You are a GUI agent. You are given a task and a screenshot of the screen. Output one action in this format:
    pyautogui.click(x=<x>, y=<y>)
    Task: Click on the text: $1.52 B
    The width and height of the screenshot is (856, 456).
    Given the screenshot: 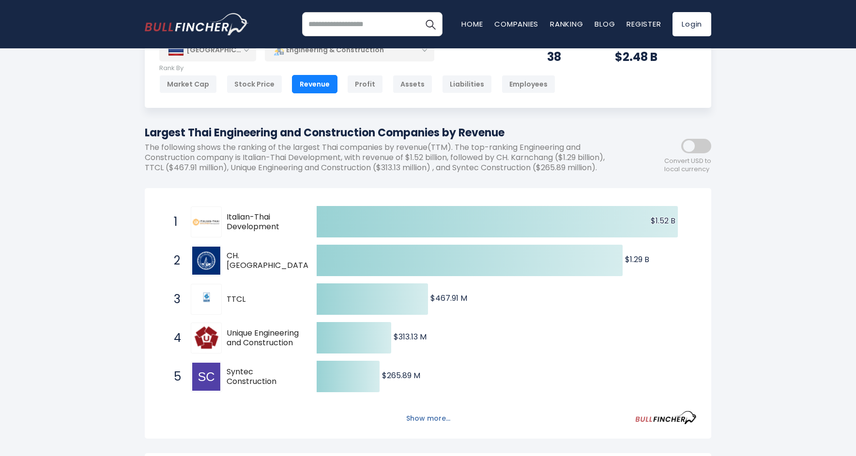 What is the action you would take?
    pyautogui.click(x=663, y=221)
    